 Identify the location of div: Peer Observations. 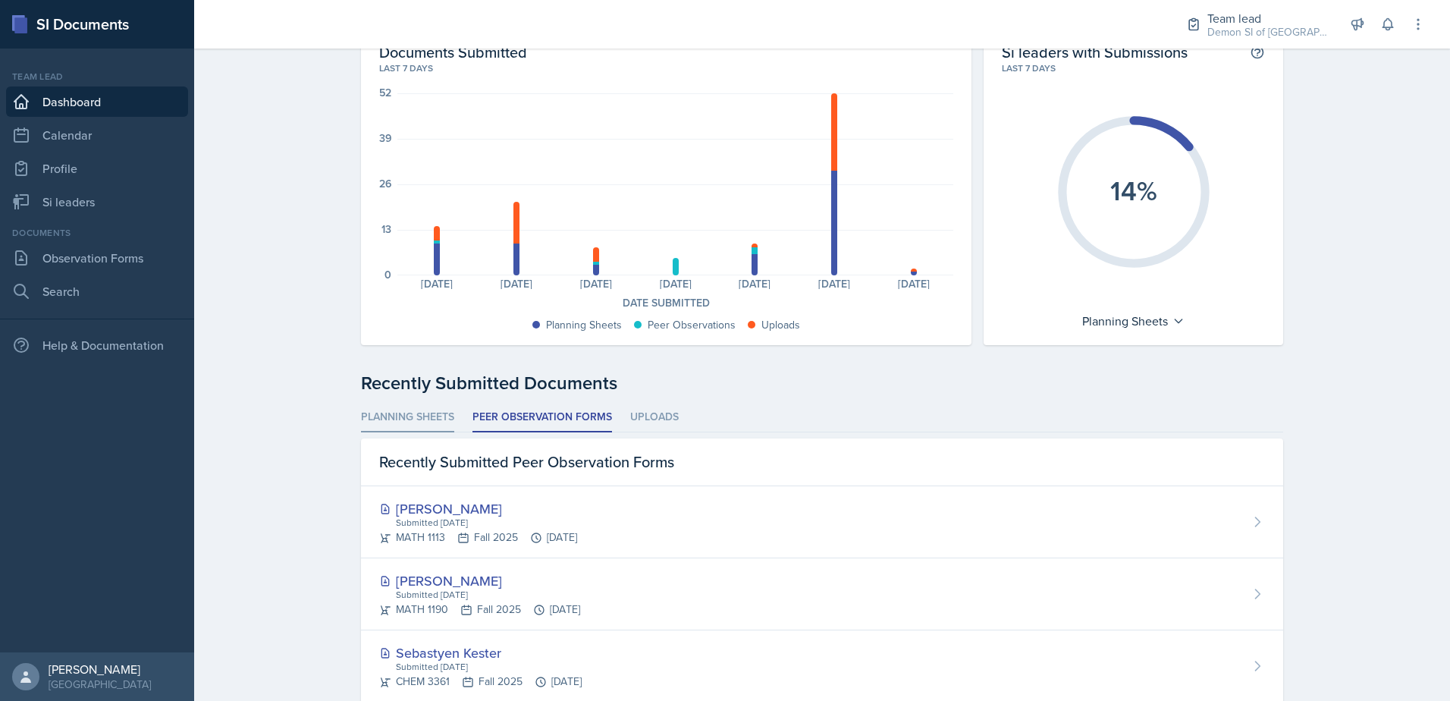
(692, 325).